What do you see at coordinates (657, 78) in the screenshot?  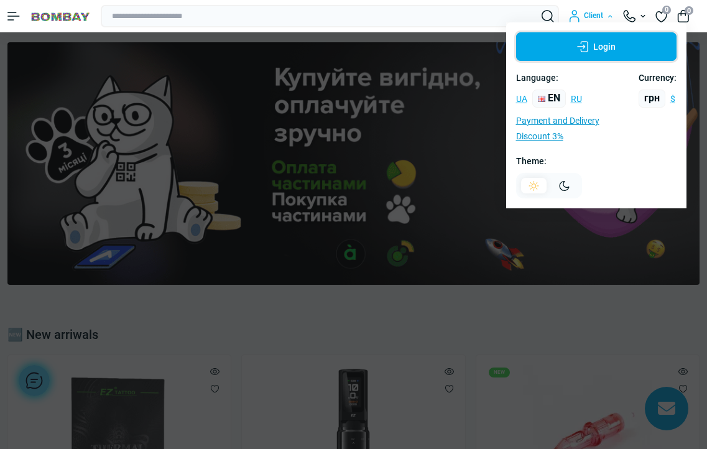 I see `div: Currency:` at bounding box center [657, 78].